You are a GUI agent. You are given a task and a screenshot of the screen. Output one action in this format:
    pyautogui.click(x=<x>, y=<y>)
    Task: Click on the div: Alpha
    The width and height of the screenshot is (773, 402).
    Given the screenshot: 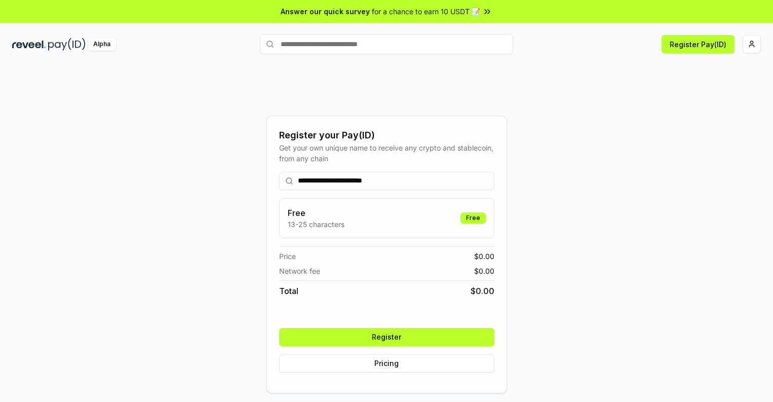 What is the action you would take?
    pyautogui.click(x=102, y=44)
    